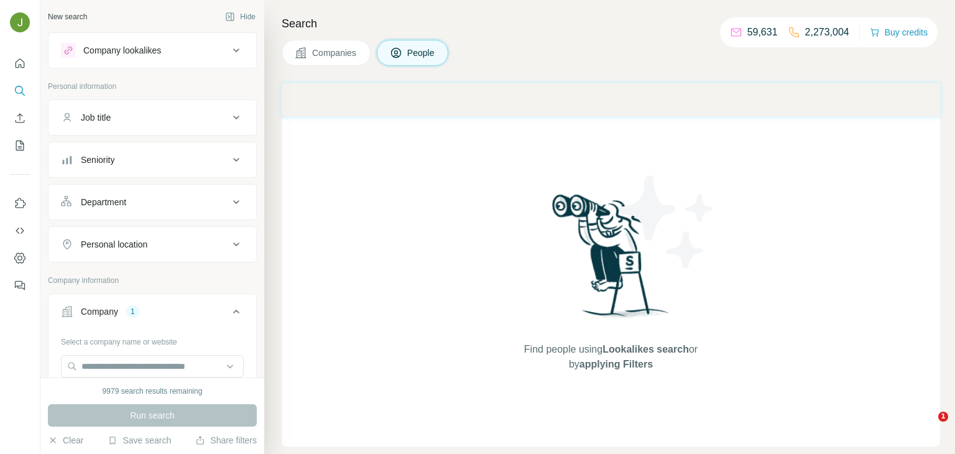  I want to click on div: Personal location, so click(114, 244).